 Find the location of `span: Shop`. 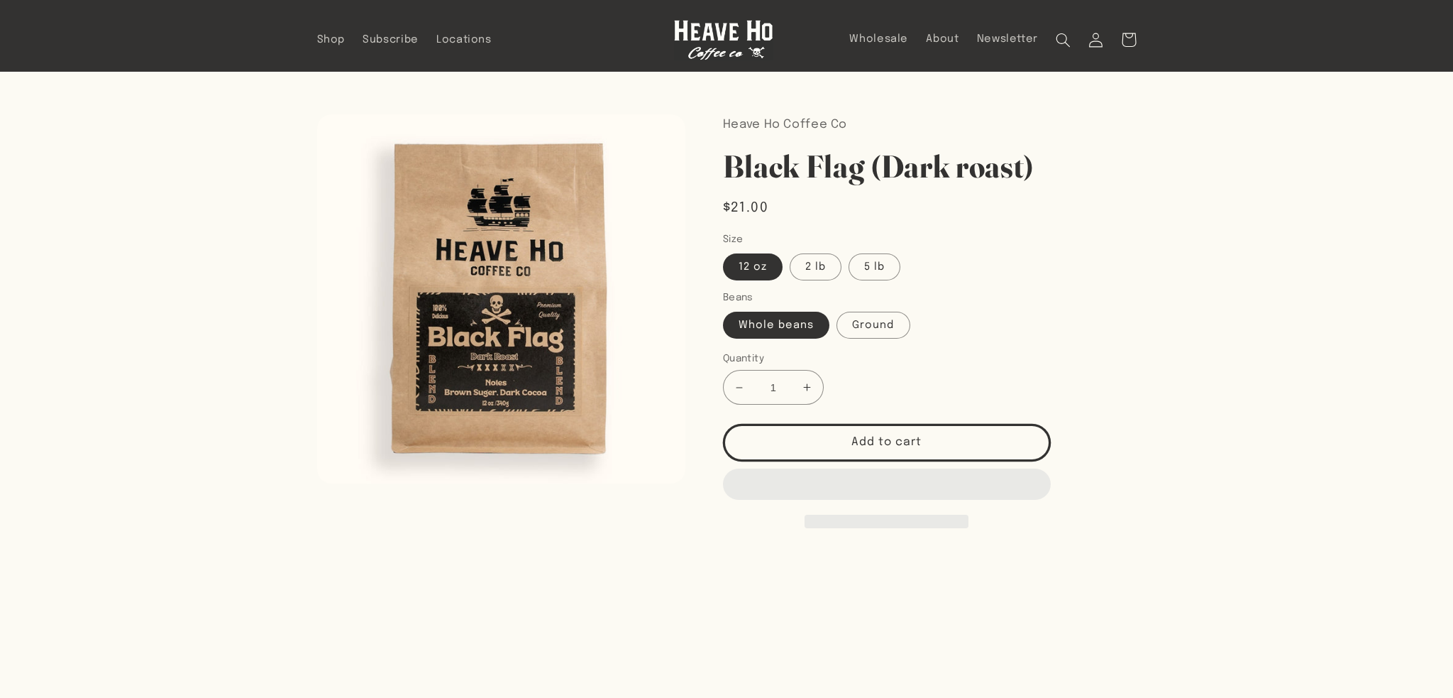

span: Shop is located at coordinates (331, 40).